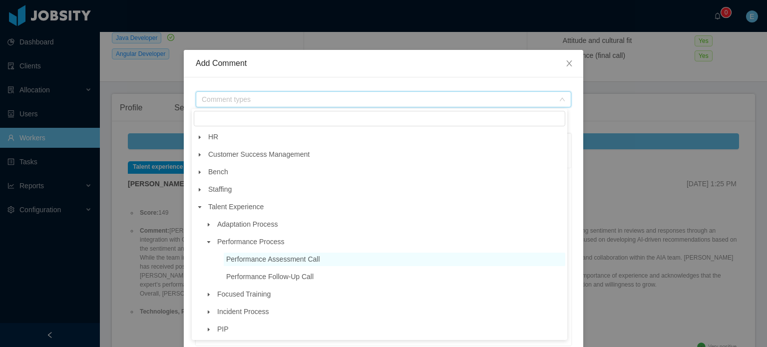 This screenshot has width=767, height=347. I want to click on input: filter select, so click(380, 118).